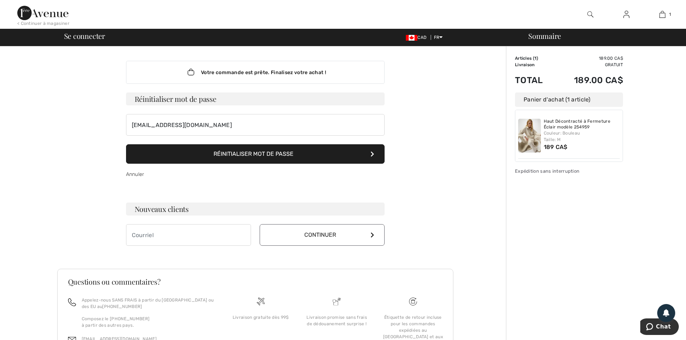 This screenshot has height=340, width=686. What do you see at coordinates (412, 38) in the screenshot?
I see `img: Canadian Dollar` at bounding box center [412, 38].